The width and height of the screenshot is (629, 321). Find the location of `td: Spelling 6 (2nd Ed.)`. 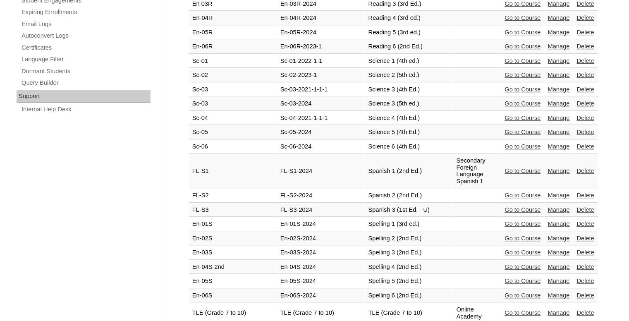

td: Spelling 6 (2nd Ed.) is located at coordinates (409, 296).